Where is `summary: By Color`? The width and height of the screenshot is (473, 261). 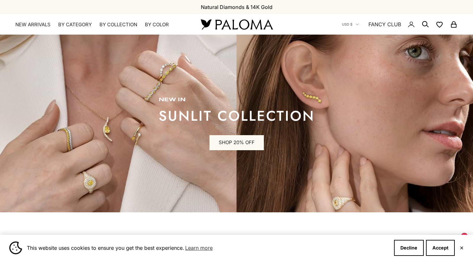
summary: By Color is located at coordinates (157, 25).